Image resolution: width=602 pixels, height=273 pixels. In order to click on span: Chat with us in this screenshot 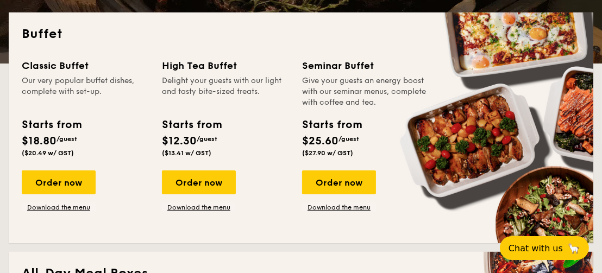, I will do `click(536, 248)`.